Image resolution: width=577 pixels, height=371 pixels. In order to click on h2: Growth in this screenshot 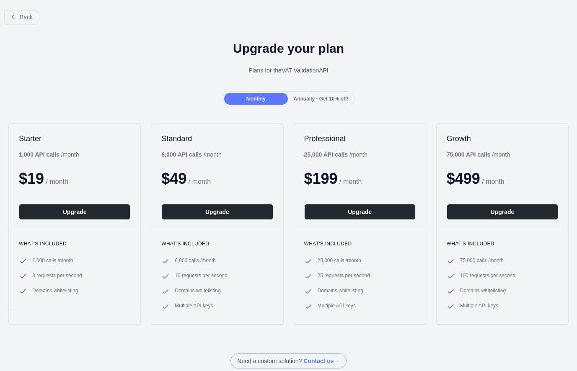, I will do `click(502, 139)`.